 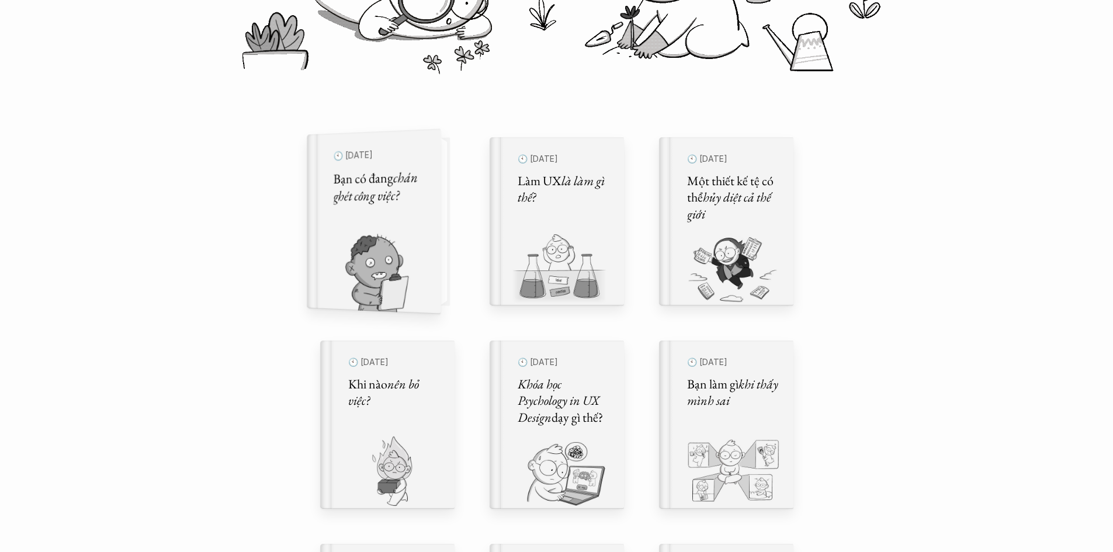 I want to click on h5: Bạn làm gì, so click(x=733, y=393).